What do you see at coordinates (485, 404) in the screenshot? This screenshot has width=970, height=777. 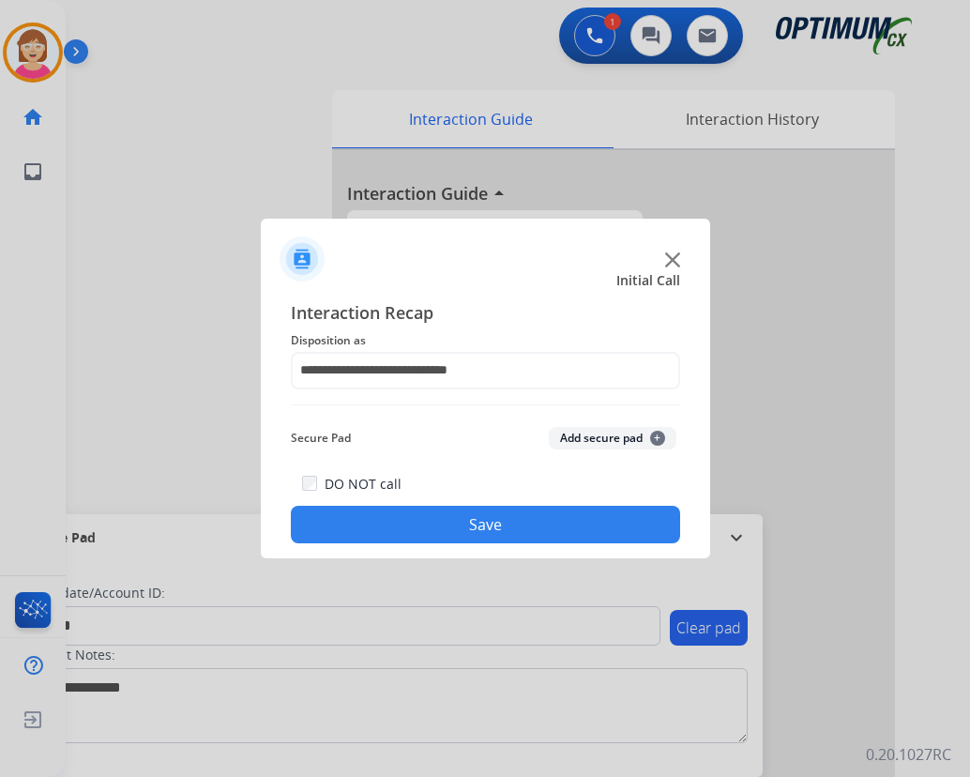 I see `img: contact-recap-line.svg` at bounding box center [485, 404].